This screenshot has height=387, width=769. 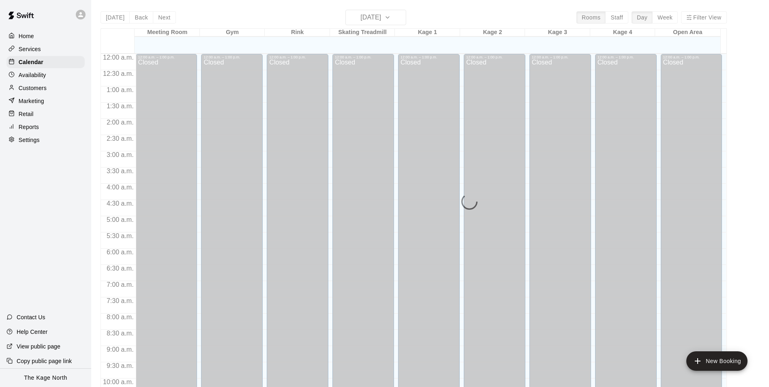 I want to click on div: Skating Treadmill, so click(x=362, y=32).